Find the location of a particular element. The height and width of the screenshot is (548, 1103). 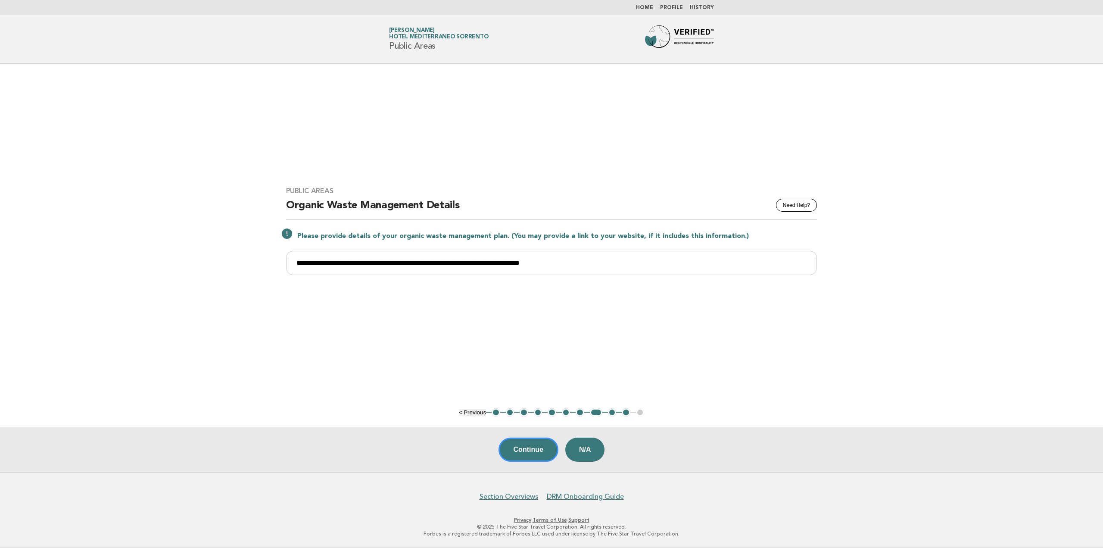

img: Forbes Travel Guide is located at coordinates (679, 39).